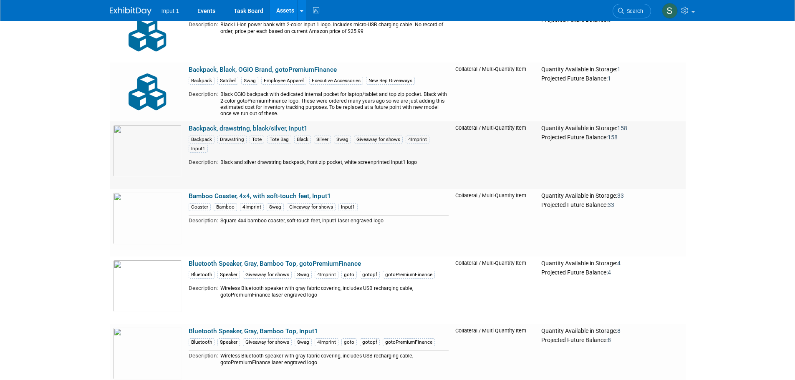 The height and width of the screenshot is (380, 795). What do you see at coordinates (390, 81) in the screenshot?
I see `div: New Rep Giveaways` at bounding box center [390, 81].